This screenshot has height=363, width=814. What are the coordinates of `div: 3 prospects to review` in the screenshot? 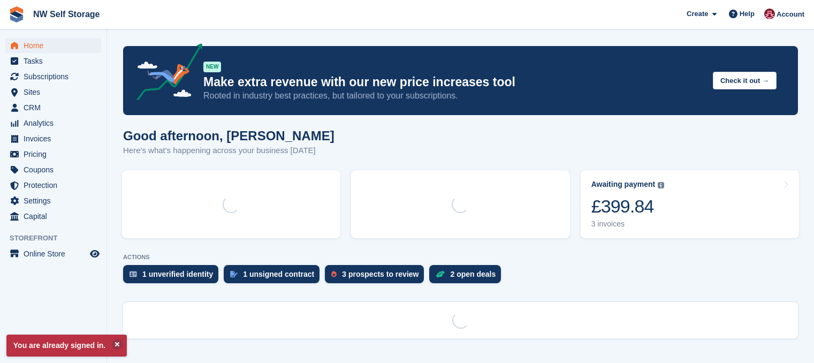 It's located at (380, 274).